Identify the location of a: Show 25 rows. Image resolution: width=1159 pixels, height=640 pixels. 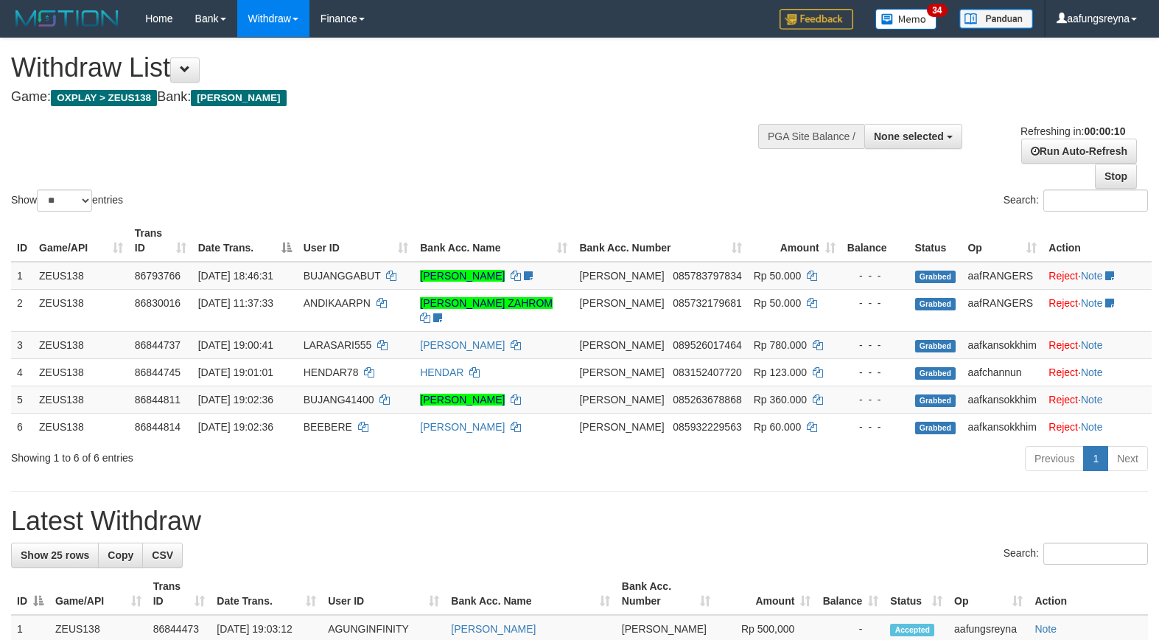
(55, 555).